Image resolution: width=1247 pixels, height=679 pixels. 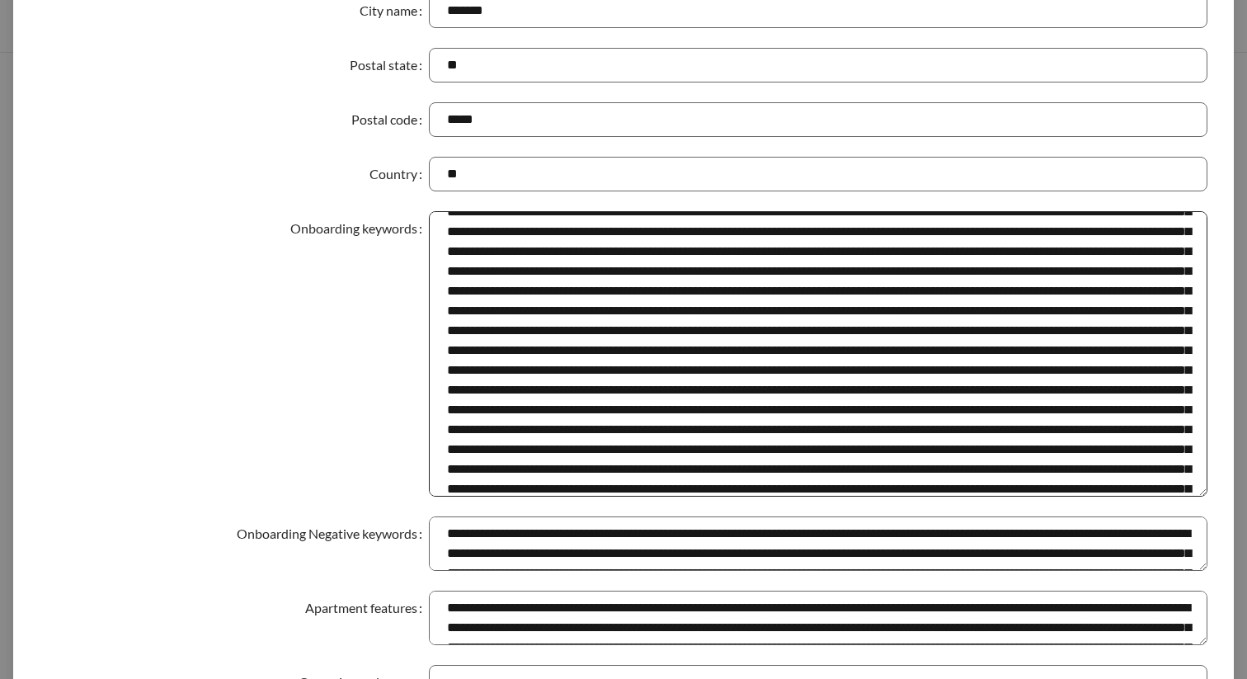 What do you see at coordinates (367, 608) in the screenshot?
I see `label: Apartment features` at bounding box center [367, 608].